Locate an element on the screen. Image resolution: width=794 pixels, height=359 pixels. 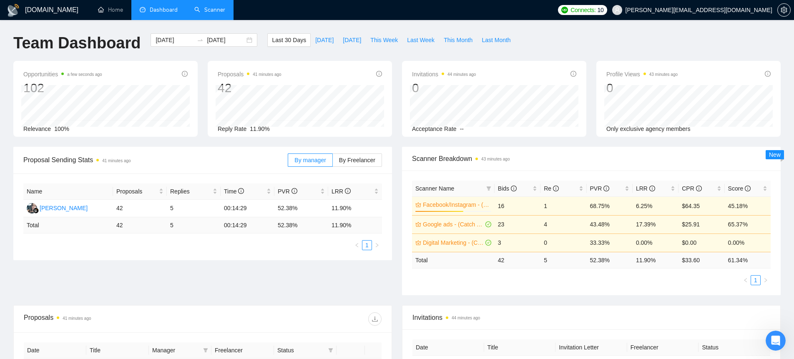
td: 11.90 % is located at coordinates (355, 225).